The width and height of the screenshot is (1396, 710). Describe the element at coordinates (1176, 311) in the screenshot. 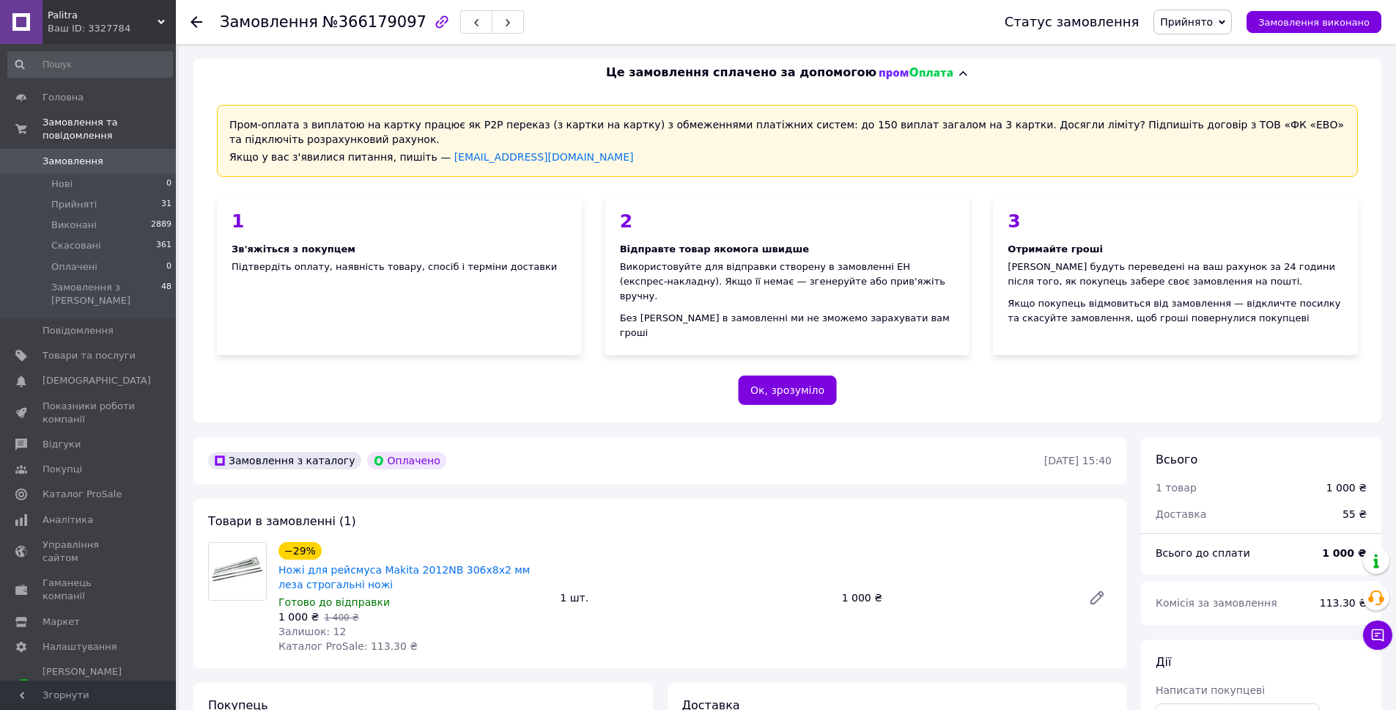

I see `div: Якщо покупець відмовиться від замовлення — відкличте посилку та скасуйте замовлення, щоб гроші по...` at that location.